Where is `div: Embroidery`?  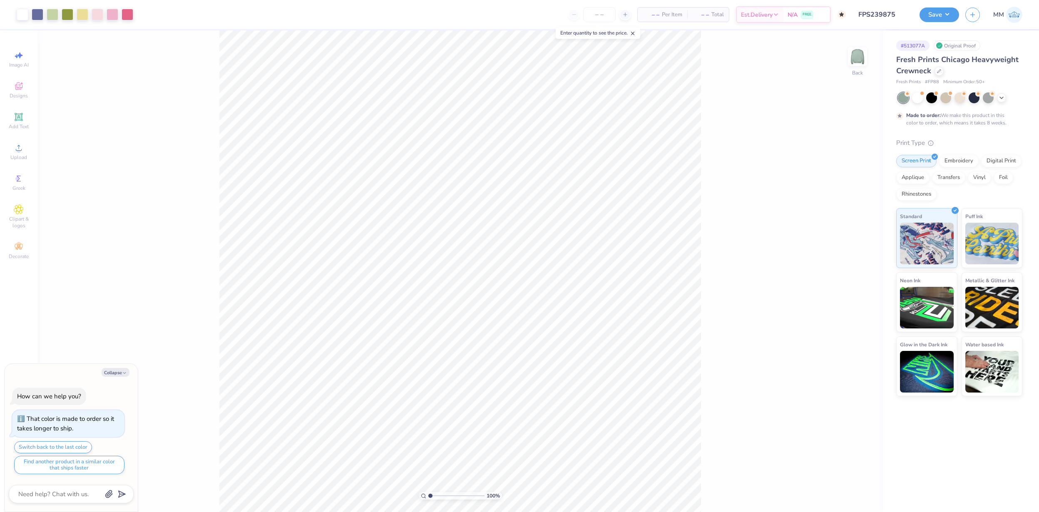 div: Embroidery is located at coordinates (959, 161).